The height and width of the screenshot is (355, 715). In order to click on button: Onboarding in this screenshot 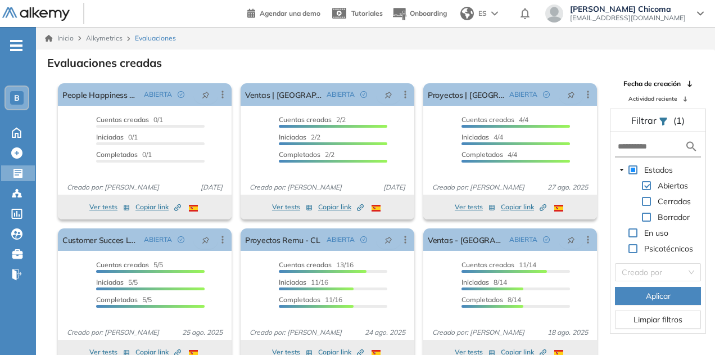, I will do `click(420, 13)`.